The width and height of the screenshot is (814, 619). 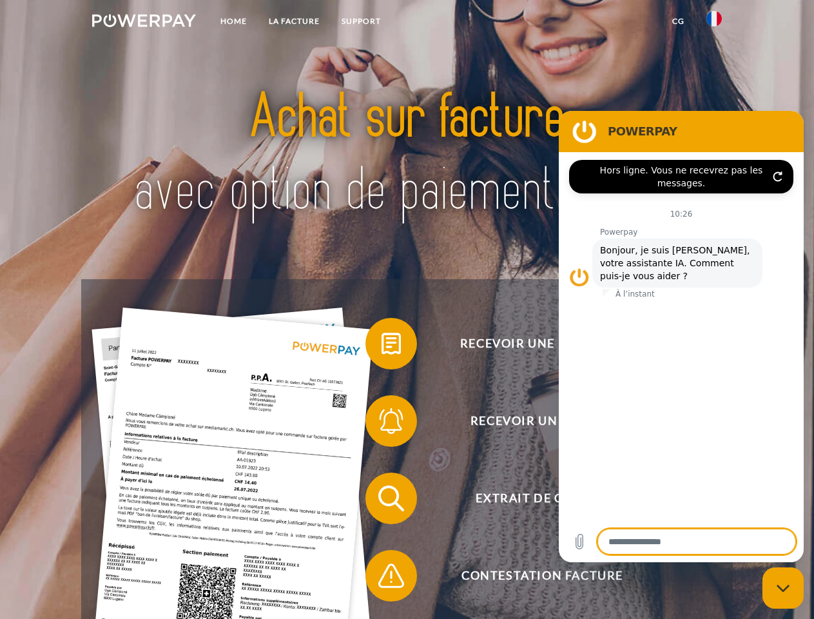 What do you see at coordinates (533, 421) in the screenshot?
I see `button: Recevoir un rappel?` at bounding box center [533, 421].